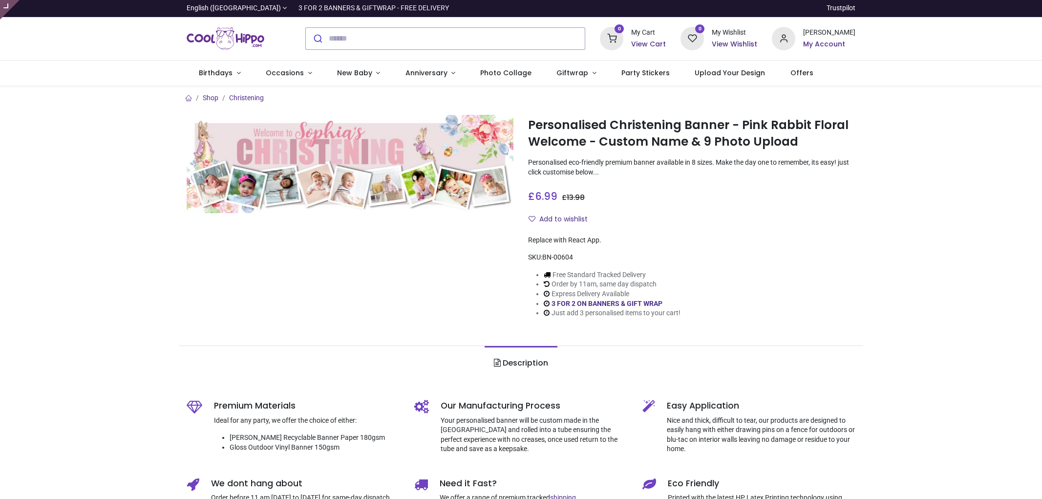 The height and width of the screenshot is (499, 1042). I want to click on p: Personalised eco-friendly premium banner available in 8 sizes. Make the day one to remember, its ..., so click(692, 167).